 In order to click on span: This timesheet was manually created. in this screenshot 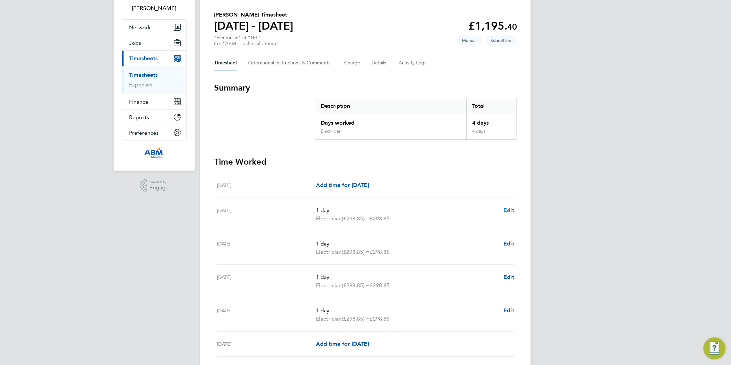, I will do `click(469, 40)`.